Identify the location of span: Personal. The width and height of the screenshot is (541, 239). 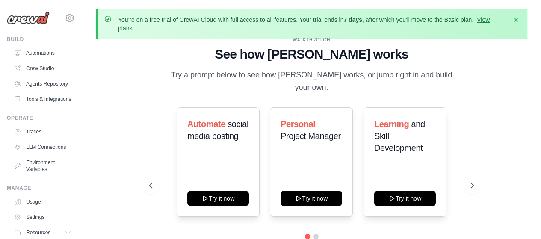
(298, 124).